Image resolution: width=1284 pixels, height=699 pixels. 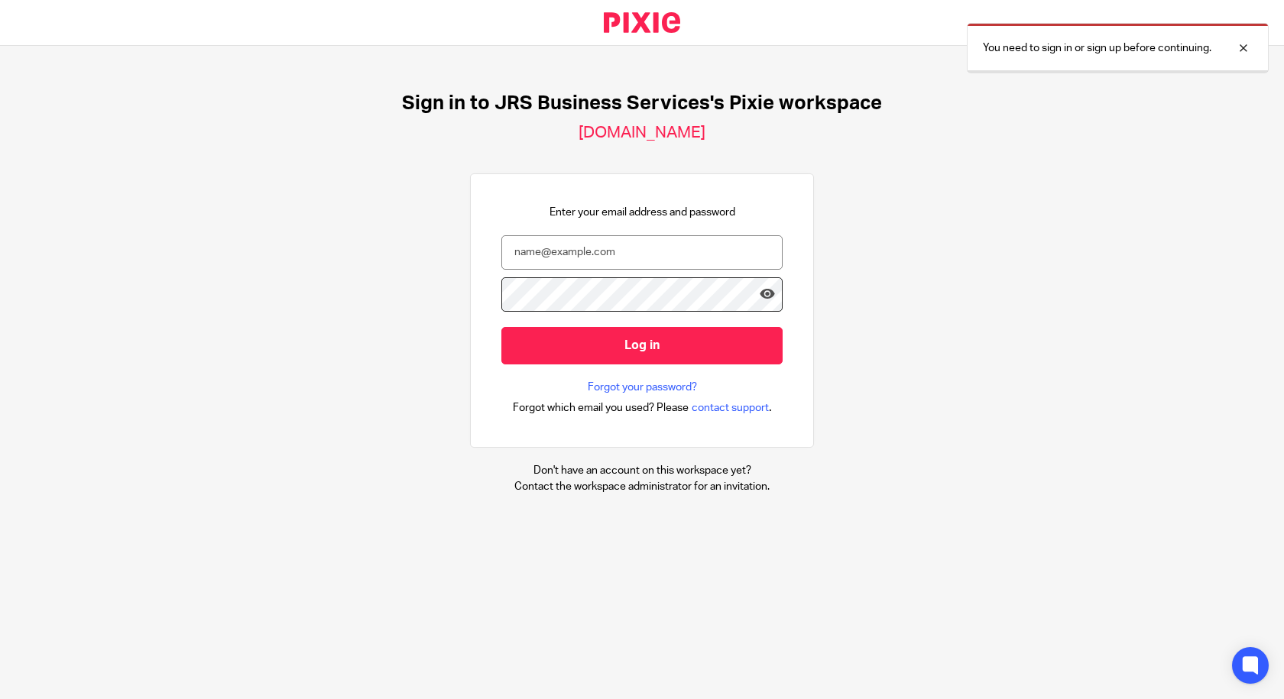 I want to click on span: Forgot which email you used? Please, so click(x=601, y=408).